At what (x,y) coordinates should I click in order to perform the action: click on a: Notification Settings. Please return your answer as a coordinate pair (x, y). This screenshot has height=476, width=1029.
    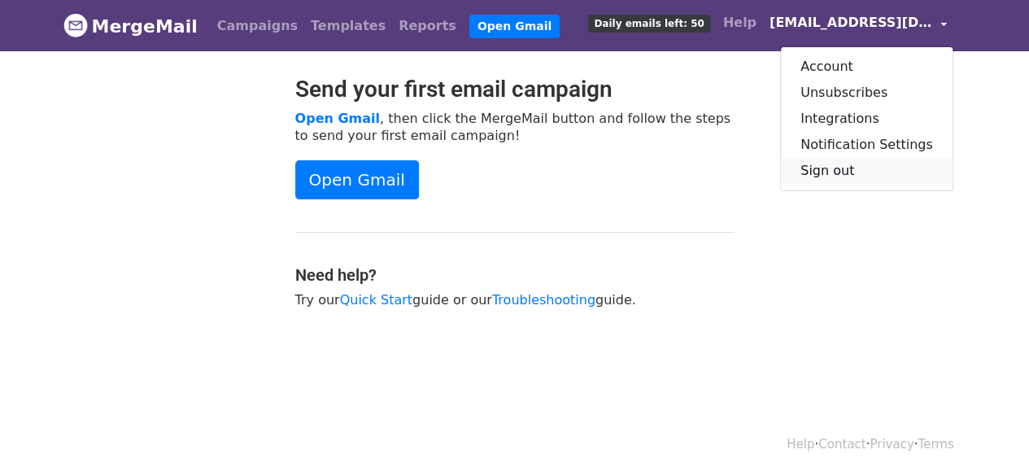
    Looking at the image, I should click on (867, 145).